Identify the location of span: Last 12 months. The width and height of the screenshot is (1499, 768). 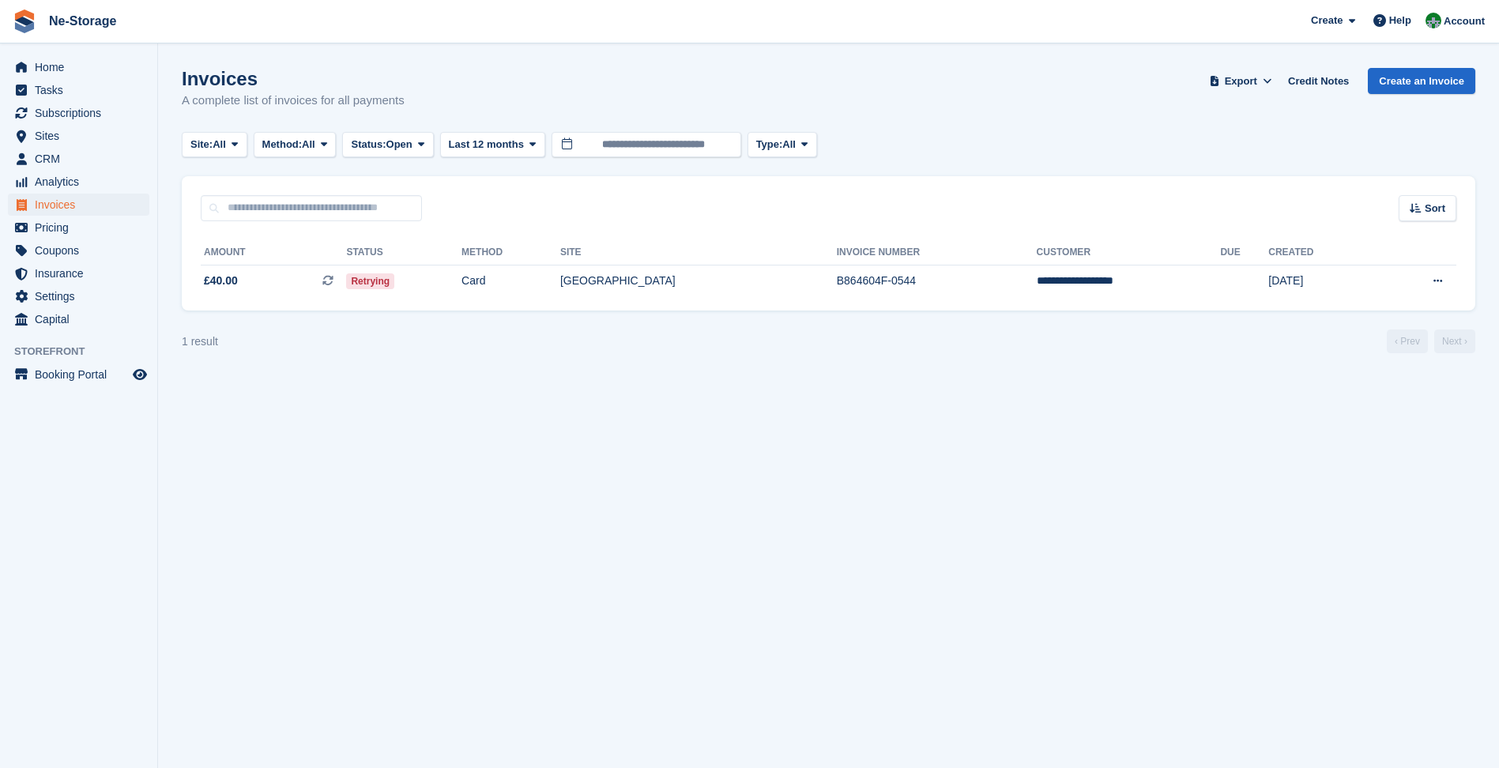
(486, 145).